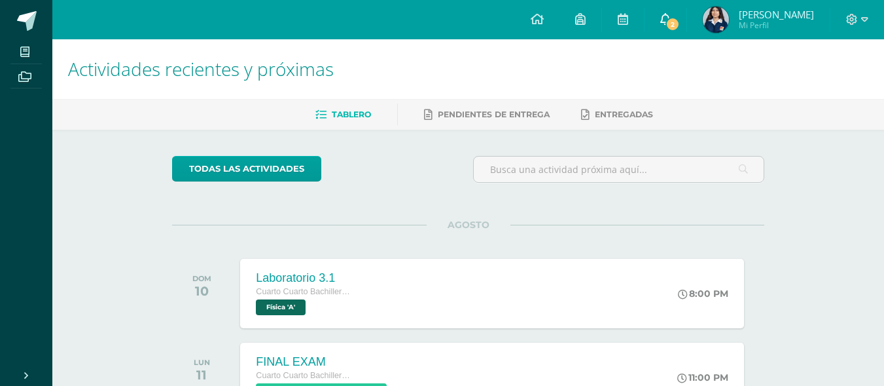 The image size is (884, 386). What do you see at coordinates (305, 278) in the screenshot?
I see `div: Laboratorio 3.1` at bounding box center [305, 278].